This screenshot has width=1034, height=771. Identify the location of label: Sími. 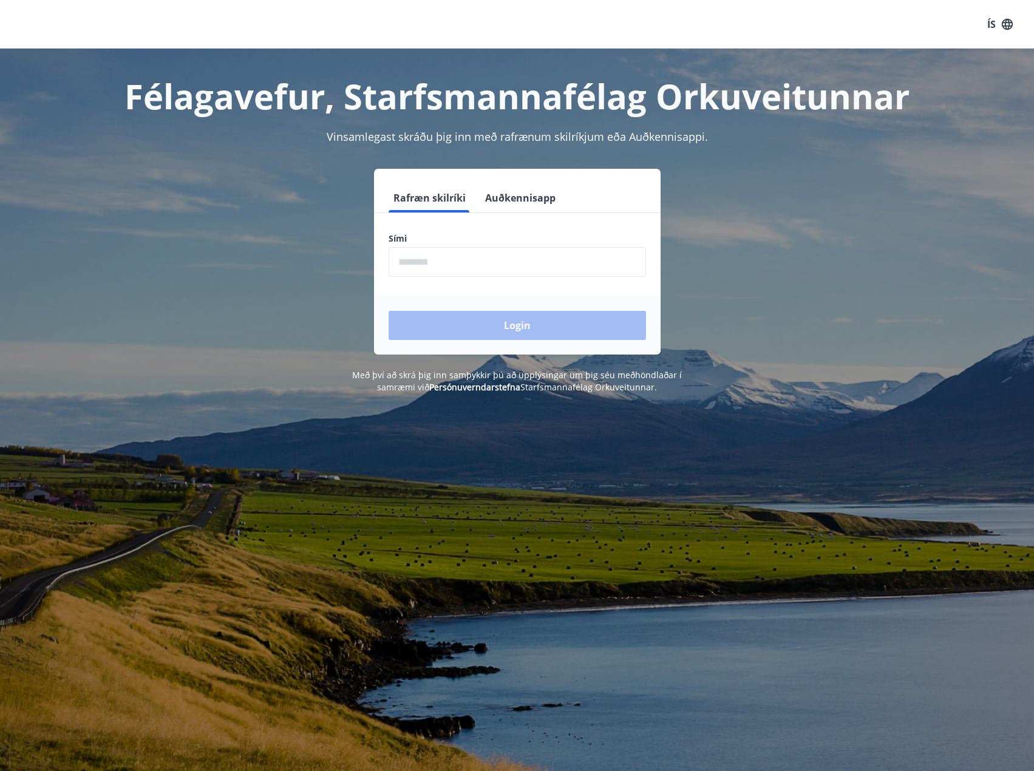
(517, 239).